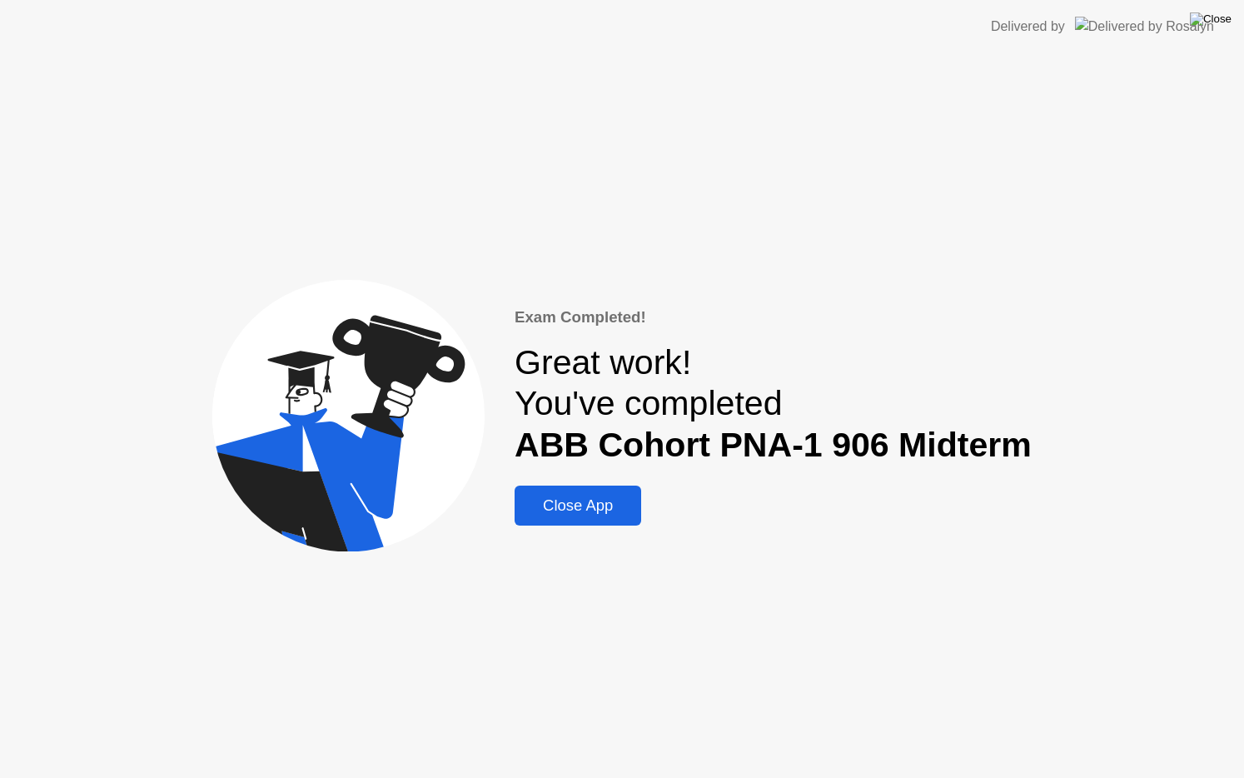 The image size is (1244, 778). I want to click on button: Close App, so click(578, 506).